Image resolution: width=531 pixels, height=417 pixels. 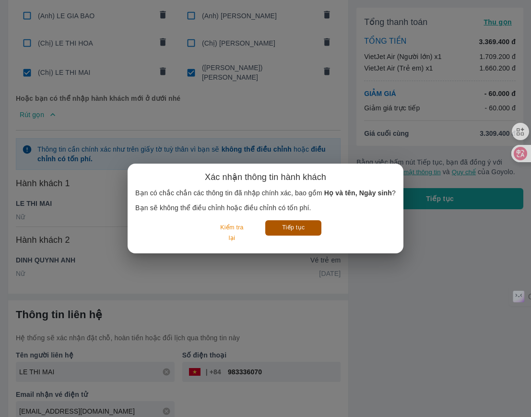 I want to click on button: Tiếp tục, so click(x=293, y=227).